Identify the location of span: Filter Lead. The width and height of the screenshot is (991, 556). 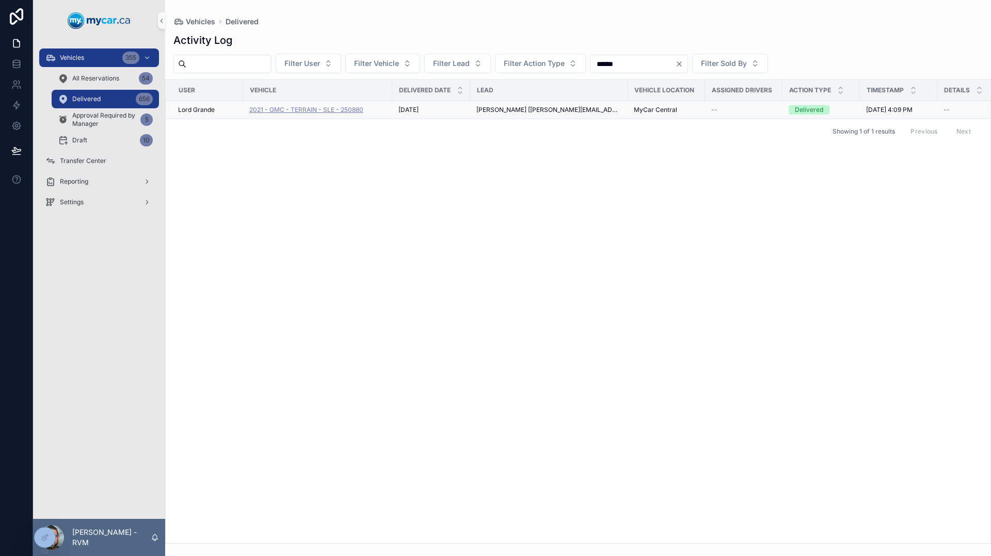
(451, 63).